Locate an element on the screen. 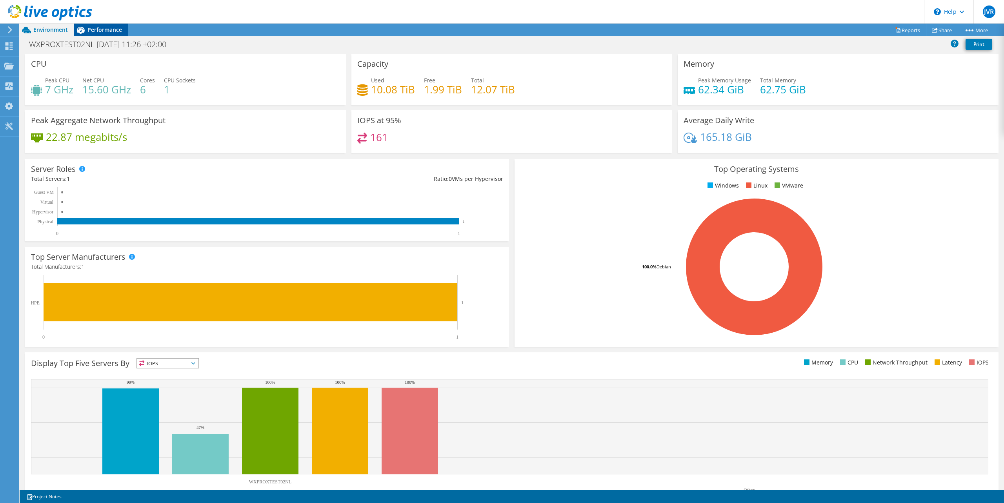 Image resolution: width=1004 pixels, height=503 pixels. h3: Memory is located at coordinates (699, 64).